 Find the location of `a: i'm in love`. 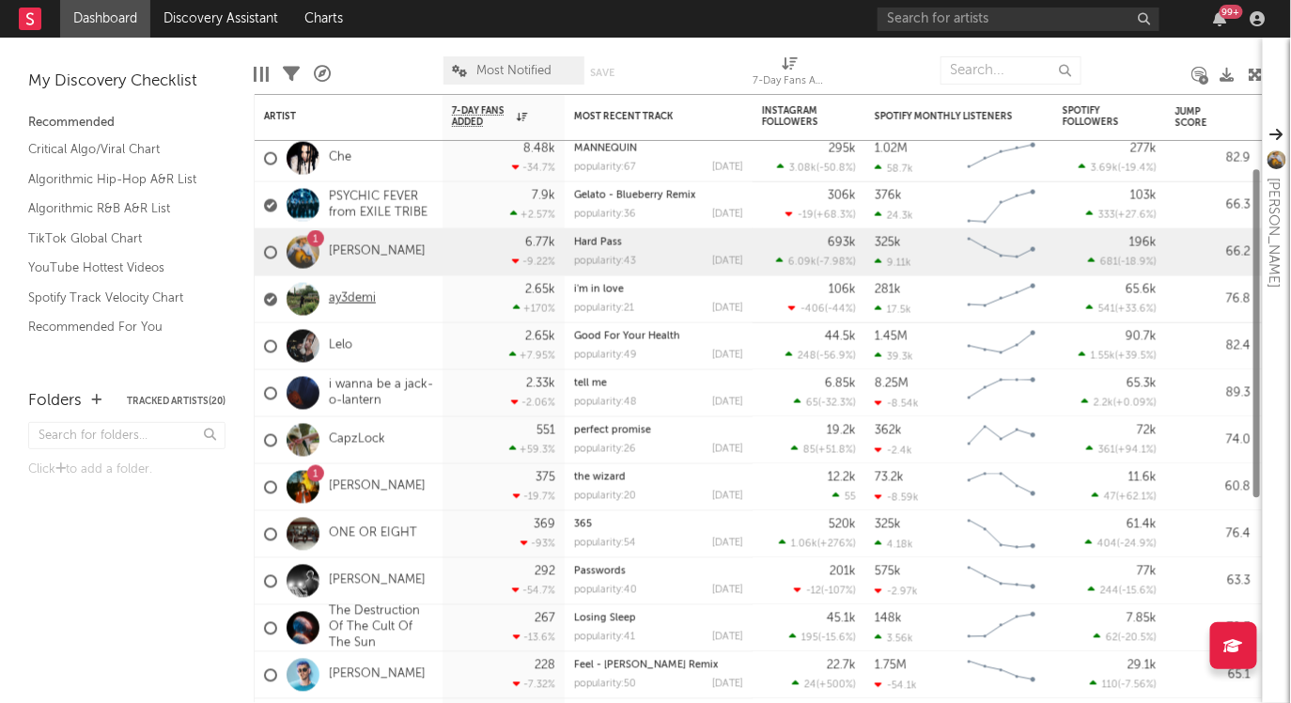

a: i'm in love is located at coordinates (598, 289).